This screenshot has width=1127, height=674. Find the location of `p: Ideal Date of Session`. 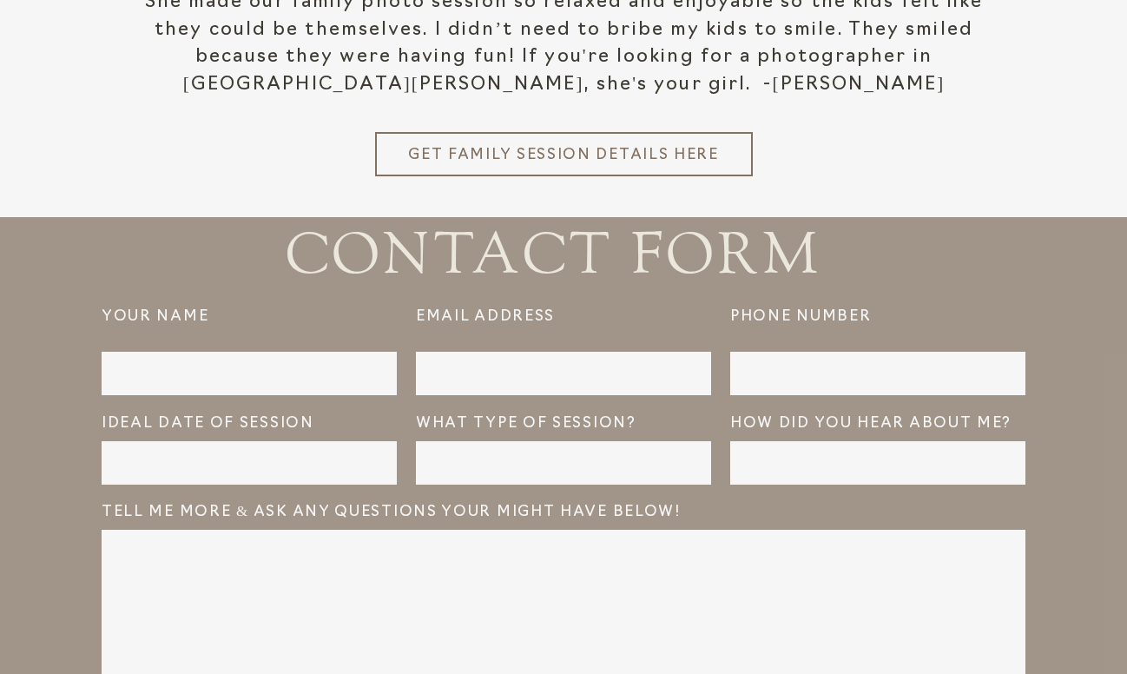

p: Ideal Date of Session is located at coordinates (249, 426).